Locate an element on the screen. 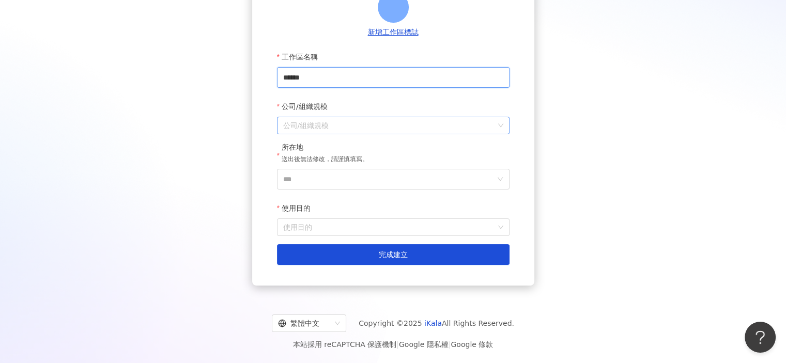 This screenshot has width=786, height=363. span: down is located at coordinates (500, 179).